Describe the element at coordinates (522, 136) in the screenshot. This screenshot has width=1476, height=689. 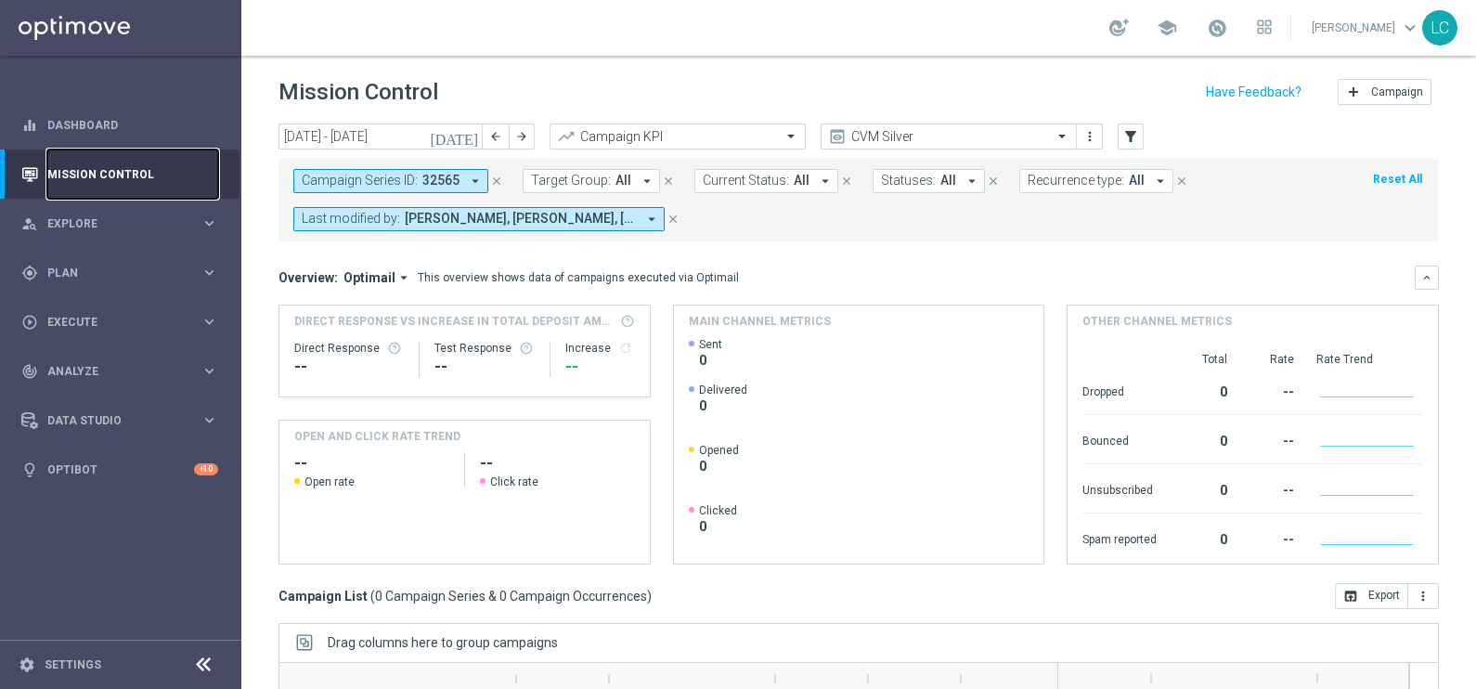
I see `i: arrow_forward` at that location.